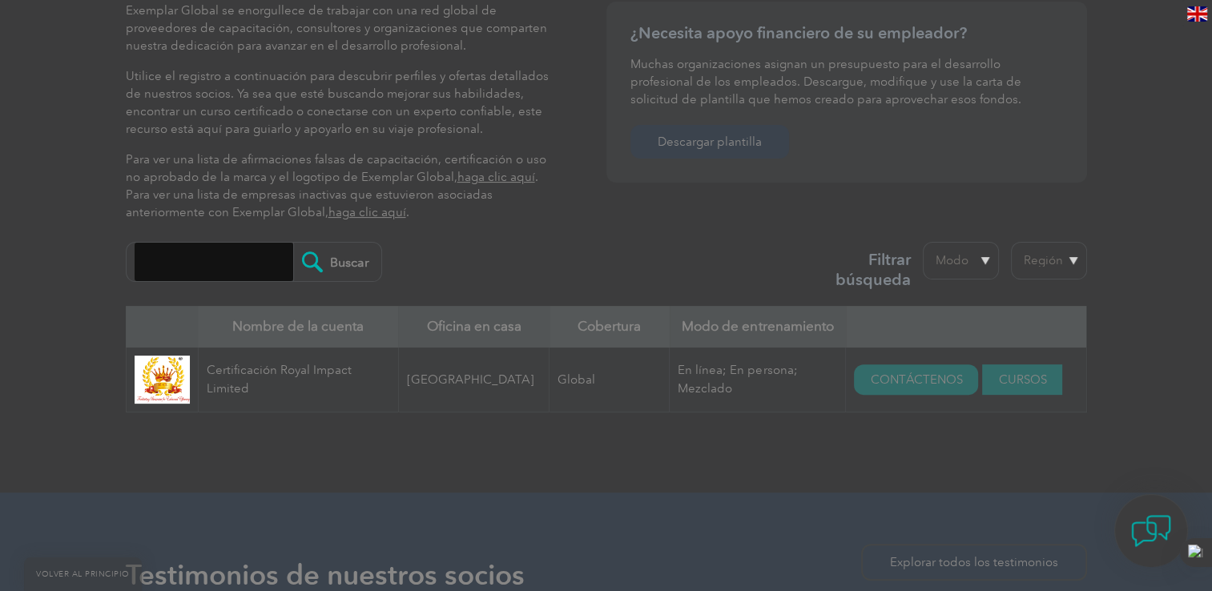 The image size is (1212, 591). I want to click on a: CONTÁCTENOS, so click(916, 380).